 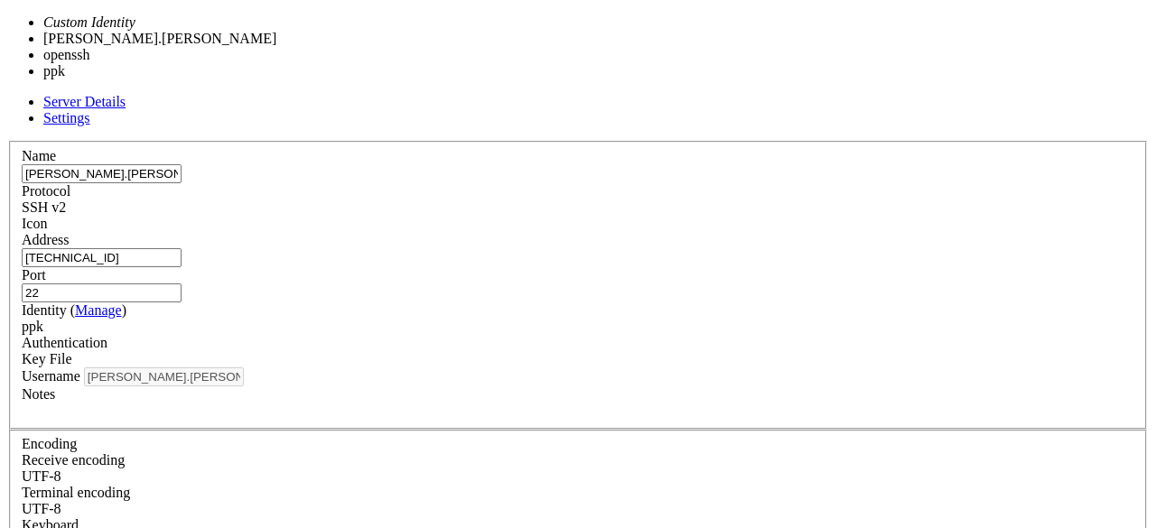 I want to click on label: Icon, so click(x=34, y=223).